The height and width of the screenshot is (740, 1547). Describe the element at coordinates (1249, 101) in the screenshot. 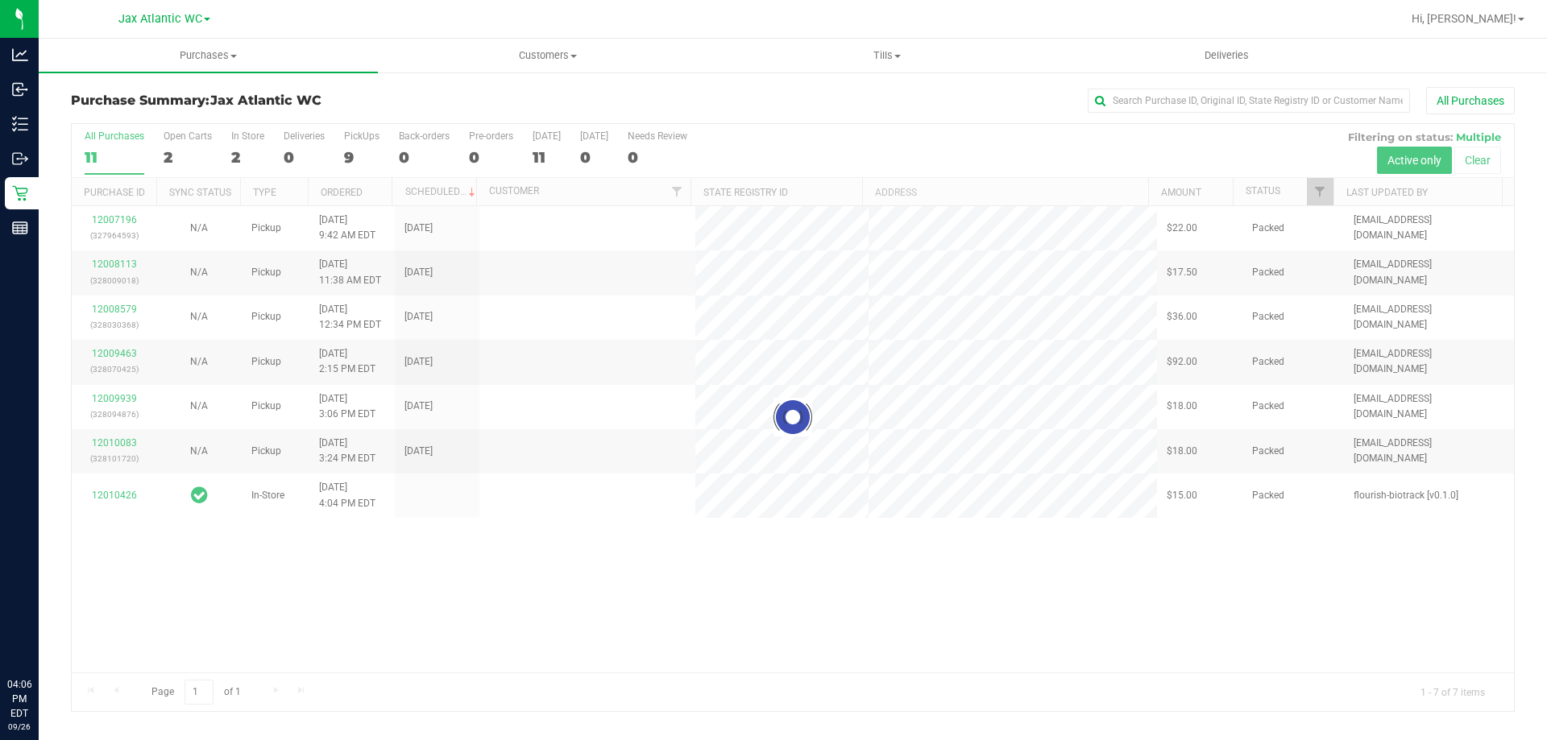

I see `input: Search Purchase ID, Original ID, State Registry ID or Customer Name...` at that location.